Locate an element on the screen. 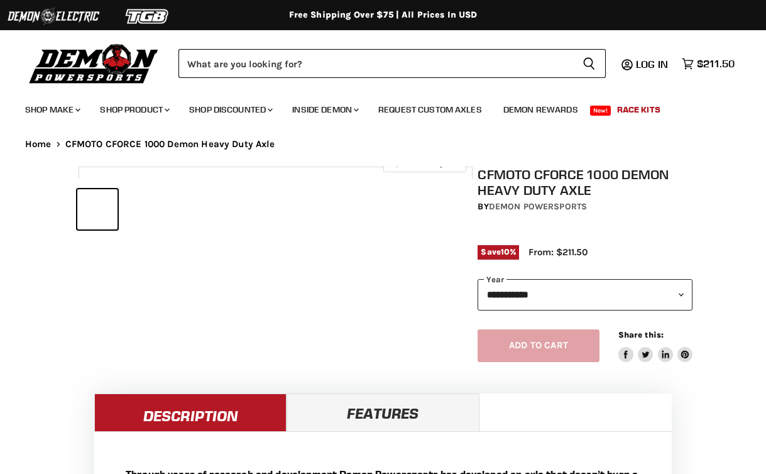 This screenshot has height=474, width=766. span: Click to expand is located at coordinates (424, 163).